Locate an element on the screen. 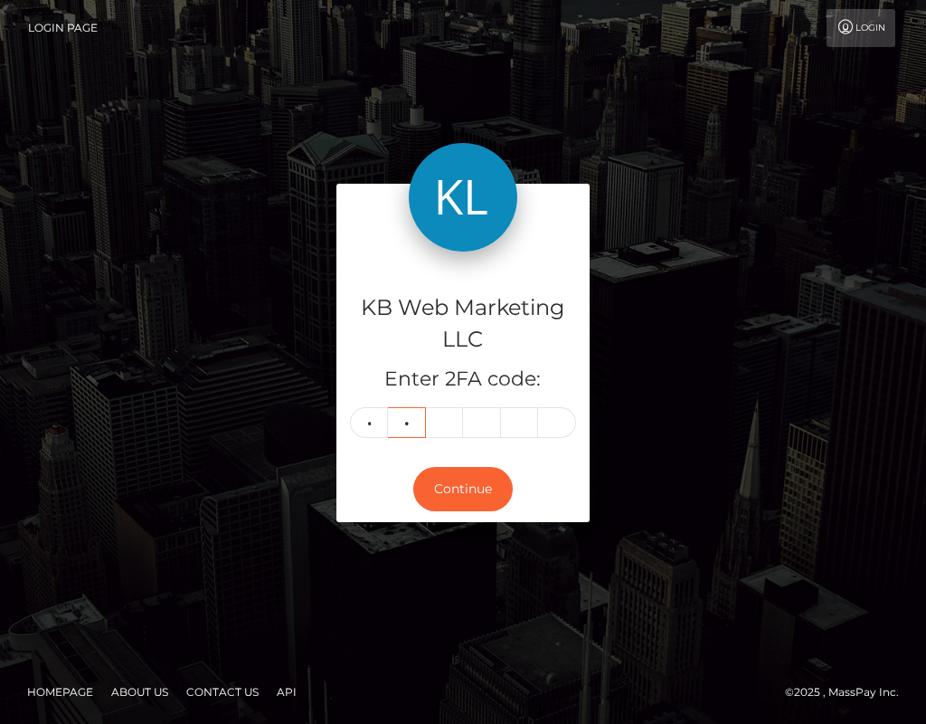 The width and height of the screenshot is (926, 724). a: Contact Us is located at coordinates (222, 691).